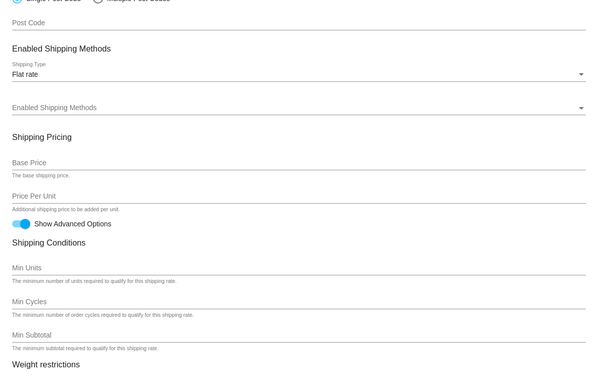 The height and width of the screenshot is (381, 598). What do you see at coordinates (299, 48) in the screenshot?
I see `h3: Enabled Shipping Methods` at bounding box center [299, 48].